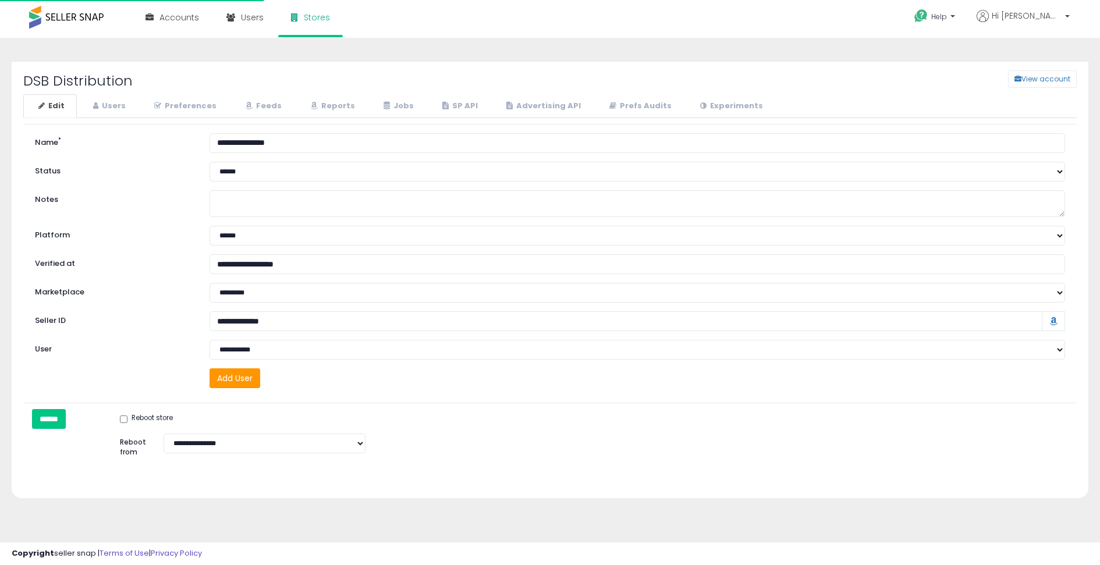  What do you see at coordinates (108, 106) in the screenshot?
I see `a: Users` at bounding box center [108, 106].